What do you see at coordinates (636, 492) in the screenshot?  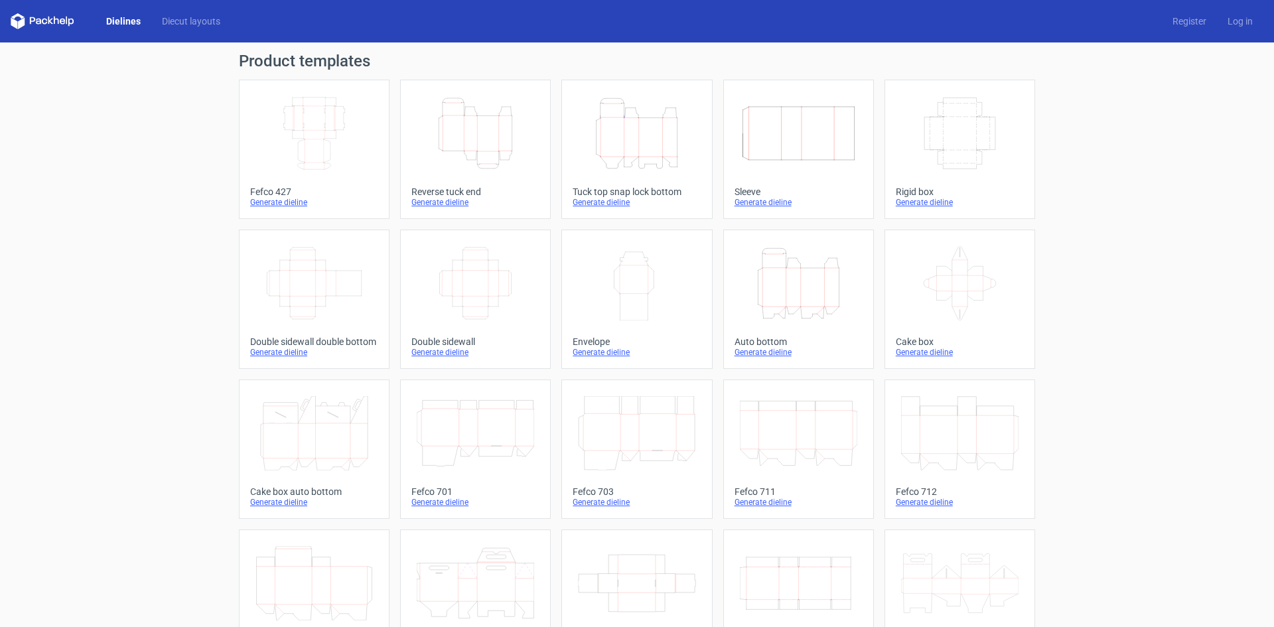 I see `div: Fefco 703` at bounding box center [636, 492].